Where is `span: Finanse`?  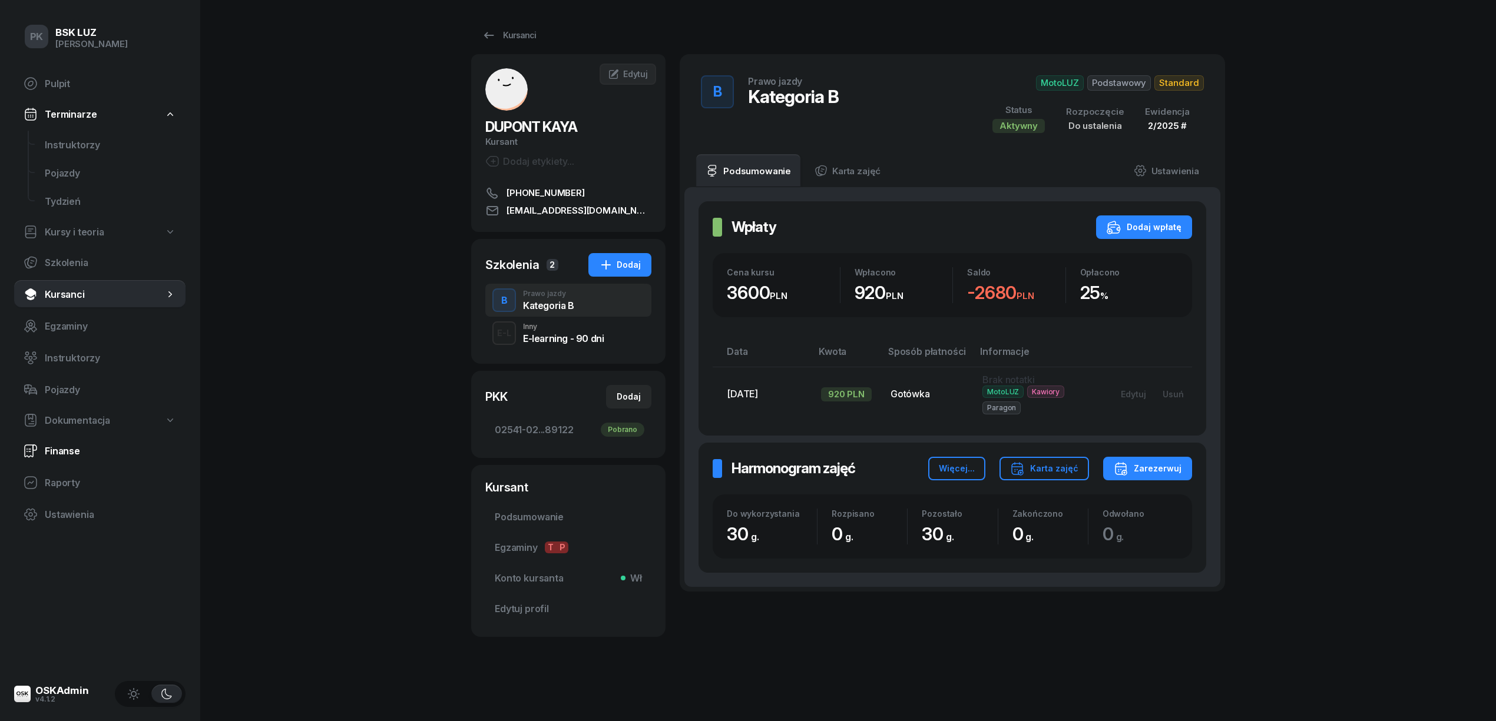 span: Finanse is located at coordinates (110, 451).